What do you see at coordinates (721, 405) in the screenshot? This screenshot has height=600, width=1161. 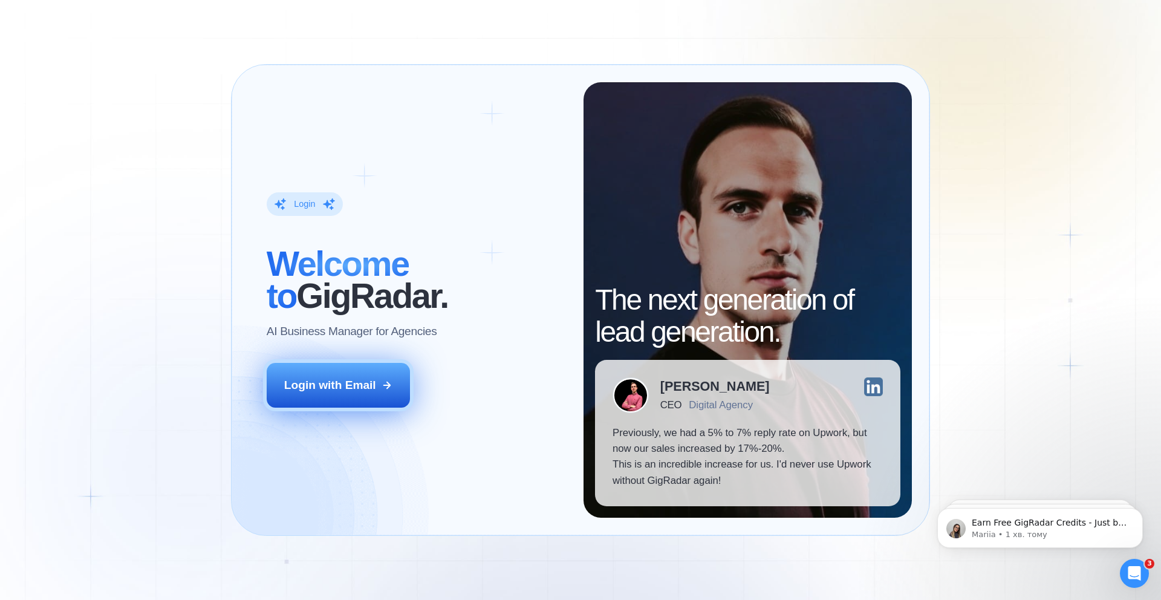 I see `div: Digital Agency` at bounding box center [721, 405].